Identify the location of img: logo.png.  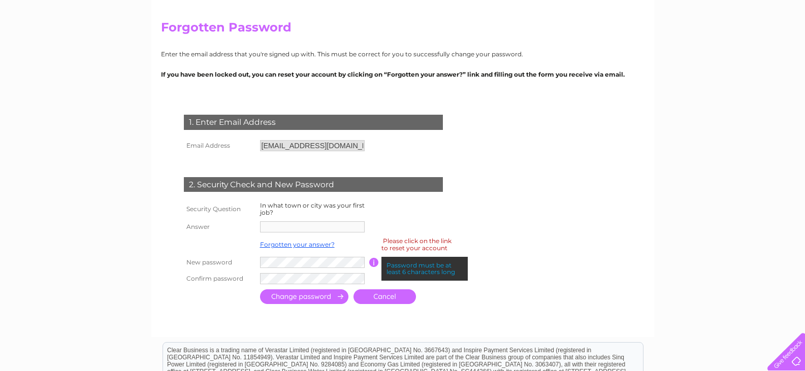
(54, 42).